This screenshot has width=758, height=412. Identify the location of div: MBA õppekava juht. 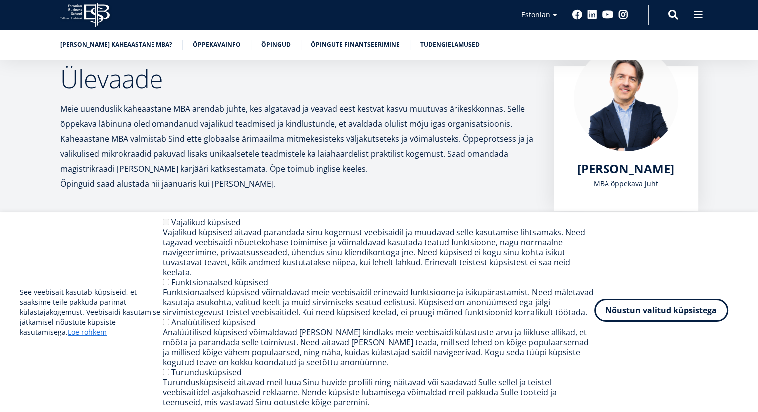
(626, 183).